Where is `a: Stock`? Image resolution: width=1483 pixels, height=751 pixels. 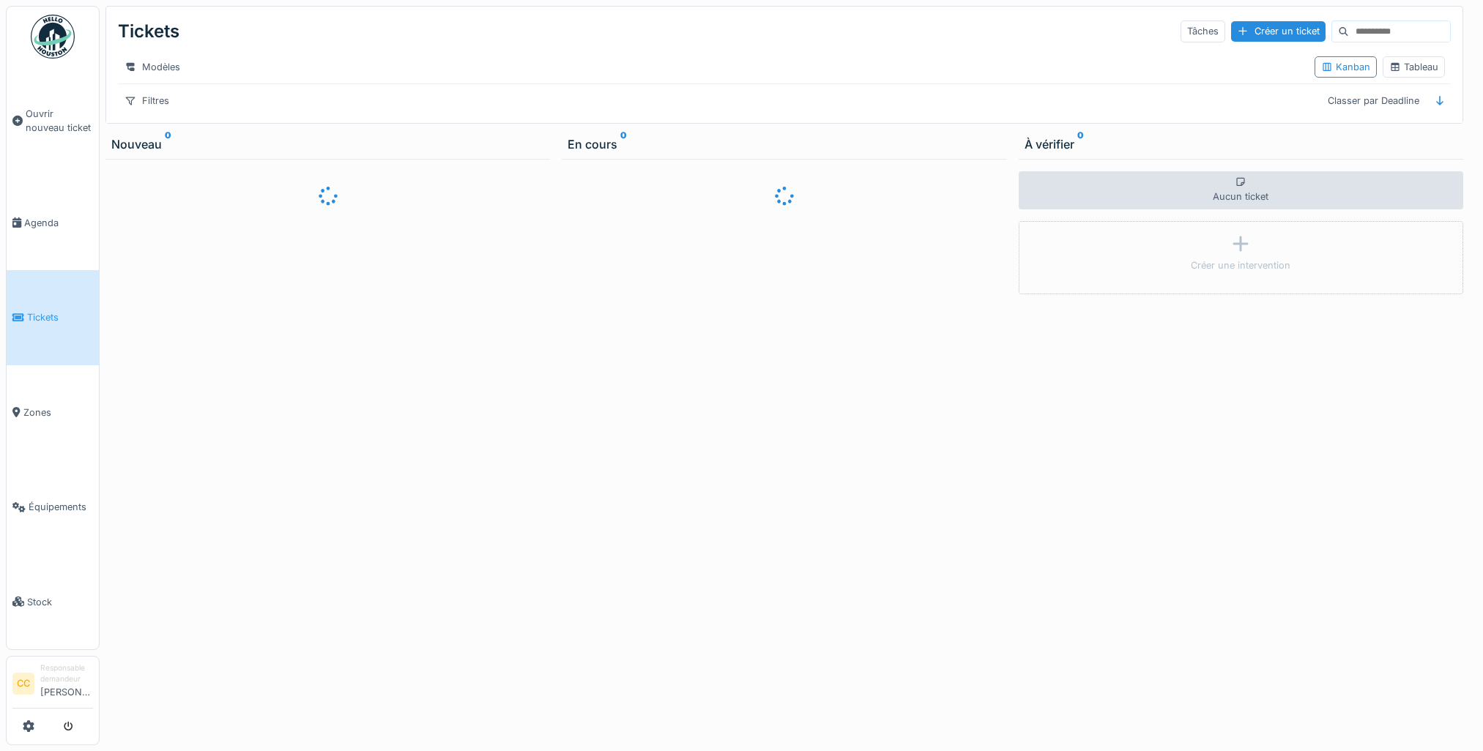
a: Stock is located at coordinates (53, 601).